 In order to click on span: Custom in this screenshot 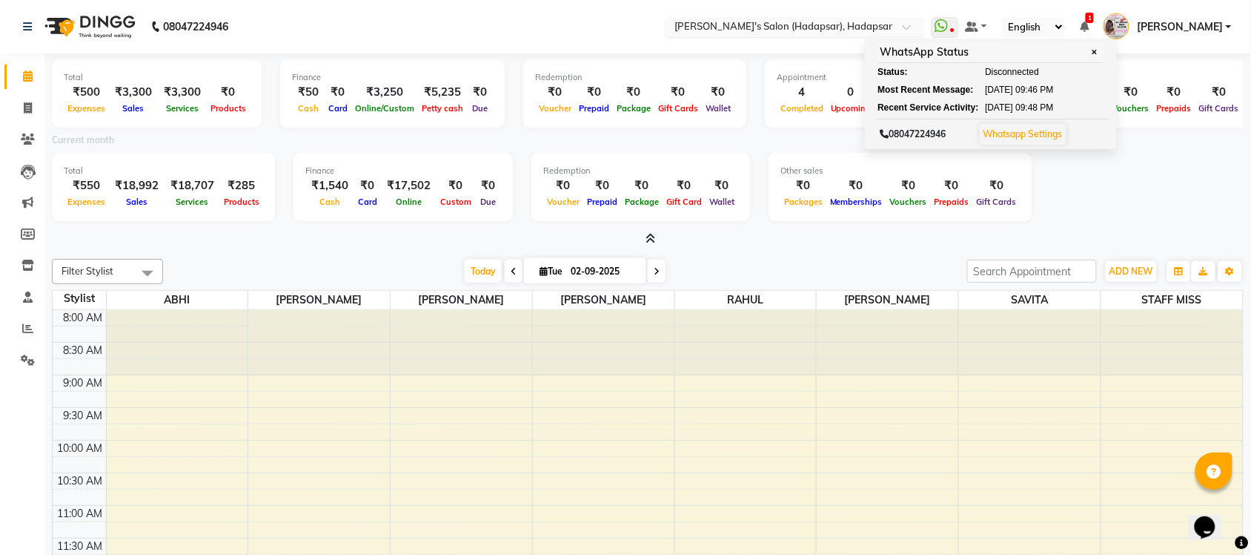, I will do `click(456, 202)`.